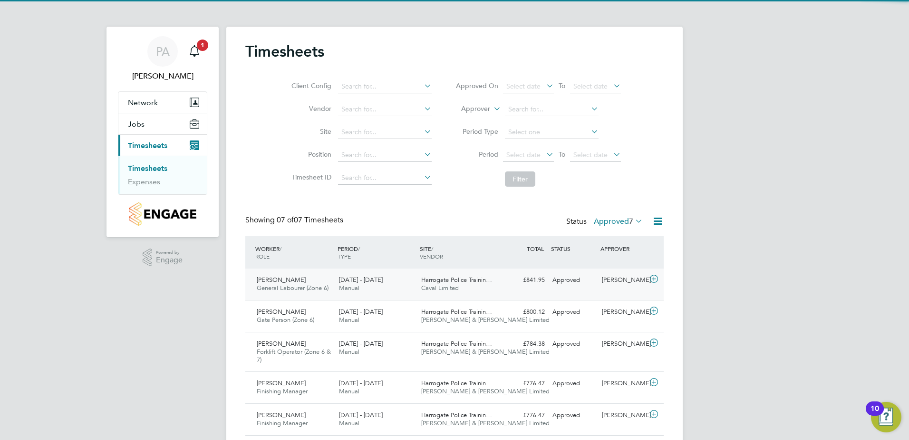 This screenshot has width=909, height=440. What do you see at coordinates (310, 220) in the screenshot?
I see `span: 07 Timesheets` at bounding box center [310, 220].